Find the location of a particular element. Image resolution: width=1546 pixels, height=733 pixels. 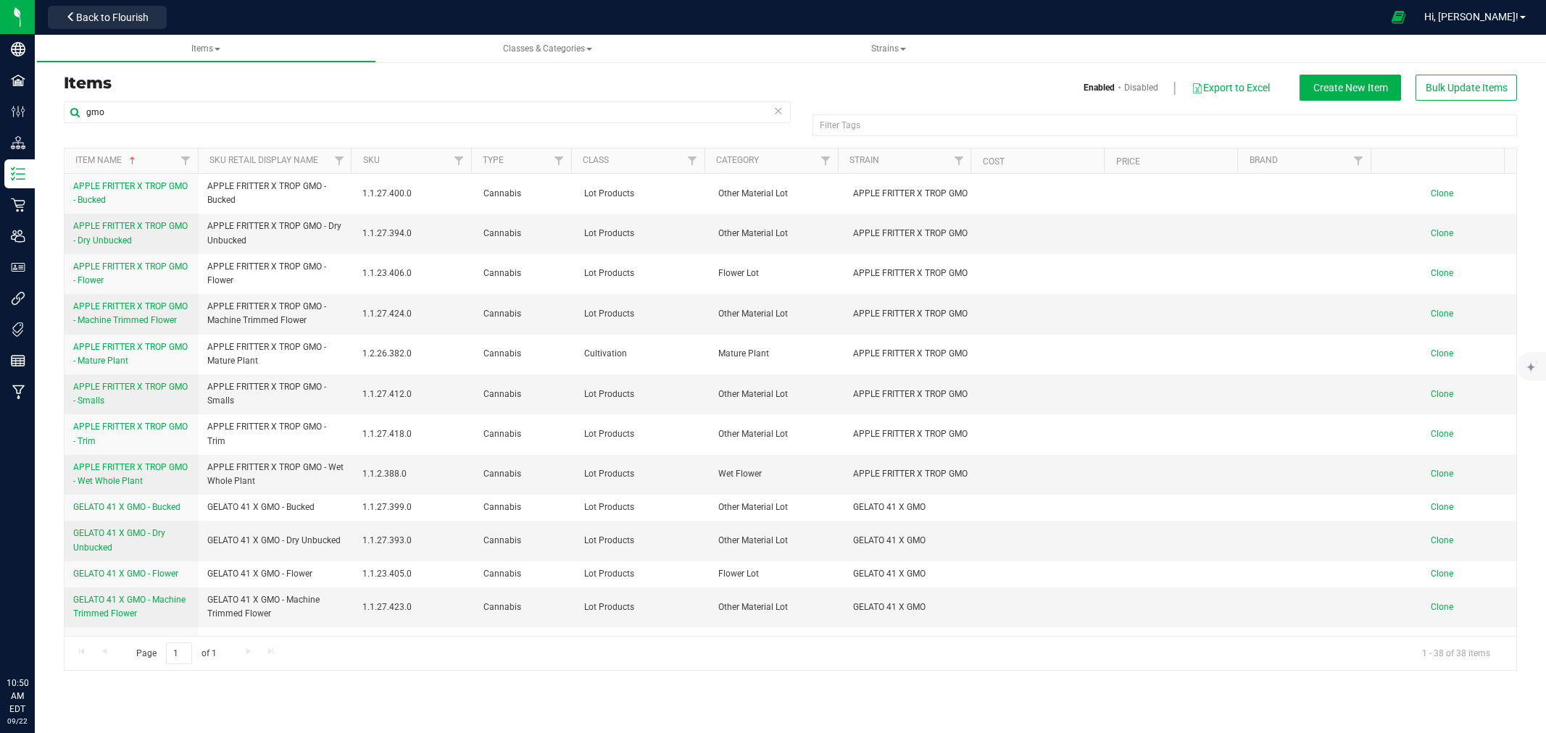

a: APPLE FRITTER X TROP GMO - Machine Trimmed Flower is located at coordinates (131, 314).